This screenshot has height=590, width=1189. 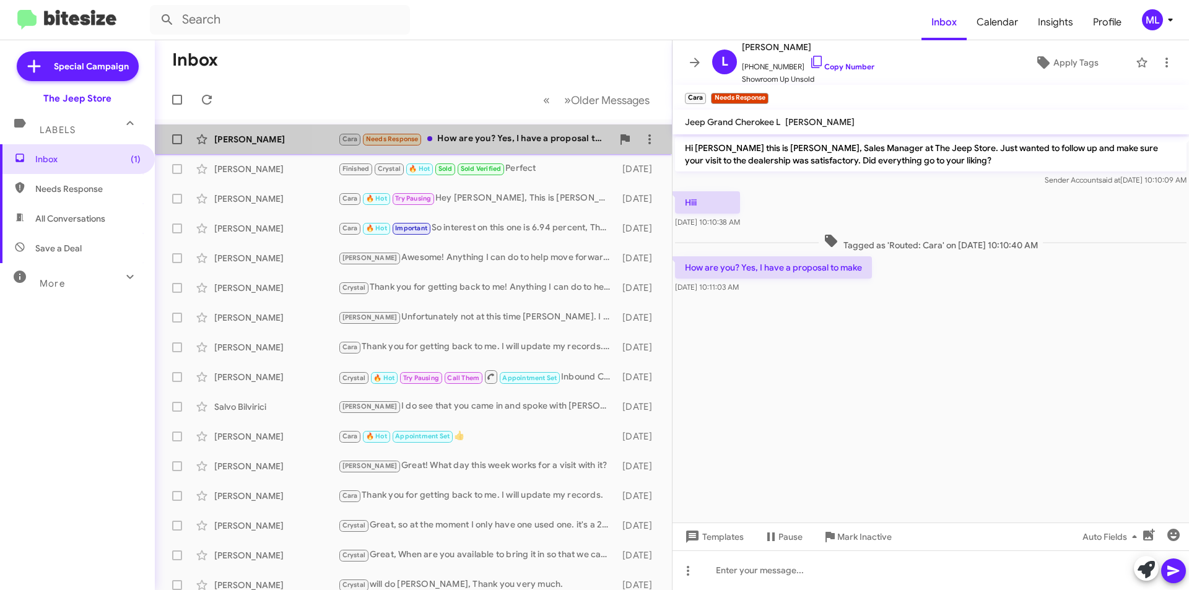 I want to click on span: Important, so click(x=411, y=228).